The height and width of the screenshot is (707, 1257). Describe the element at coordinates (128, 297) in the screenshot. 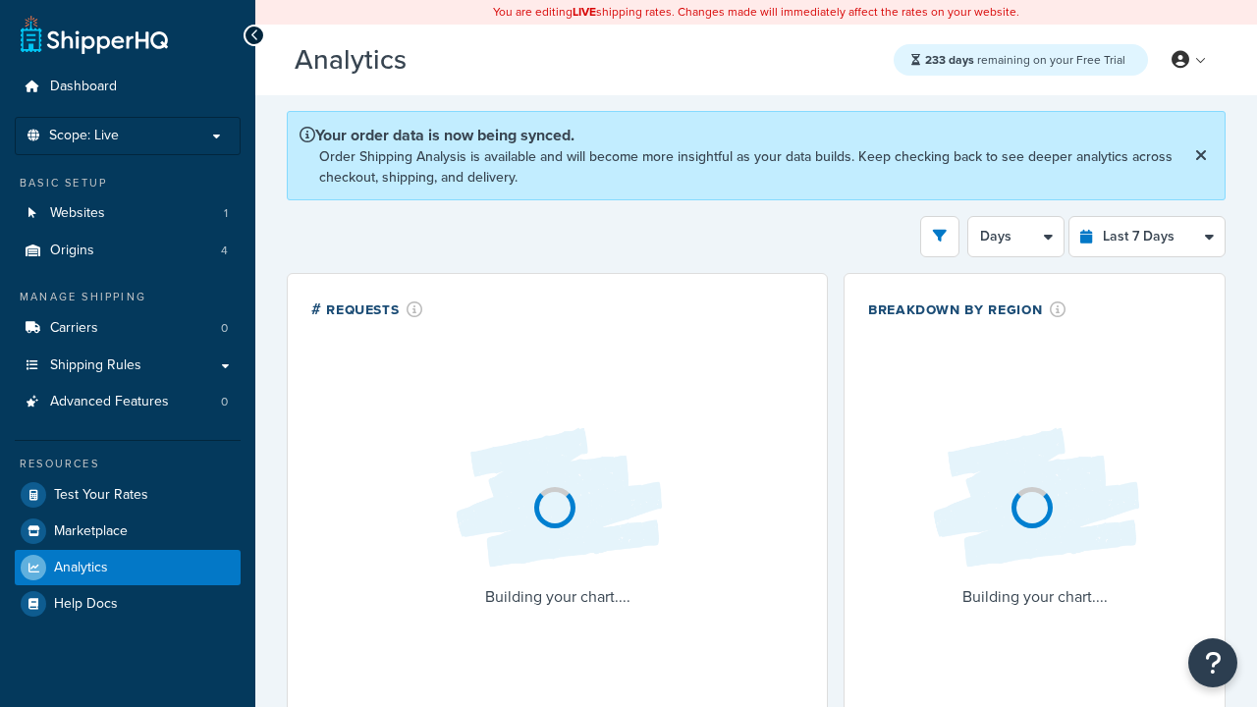

I see `div: Manage Shipping` at that location.